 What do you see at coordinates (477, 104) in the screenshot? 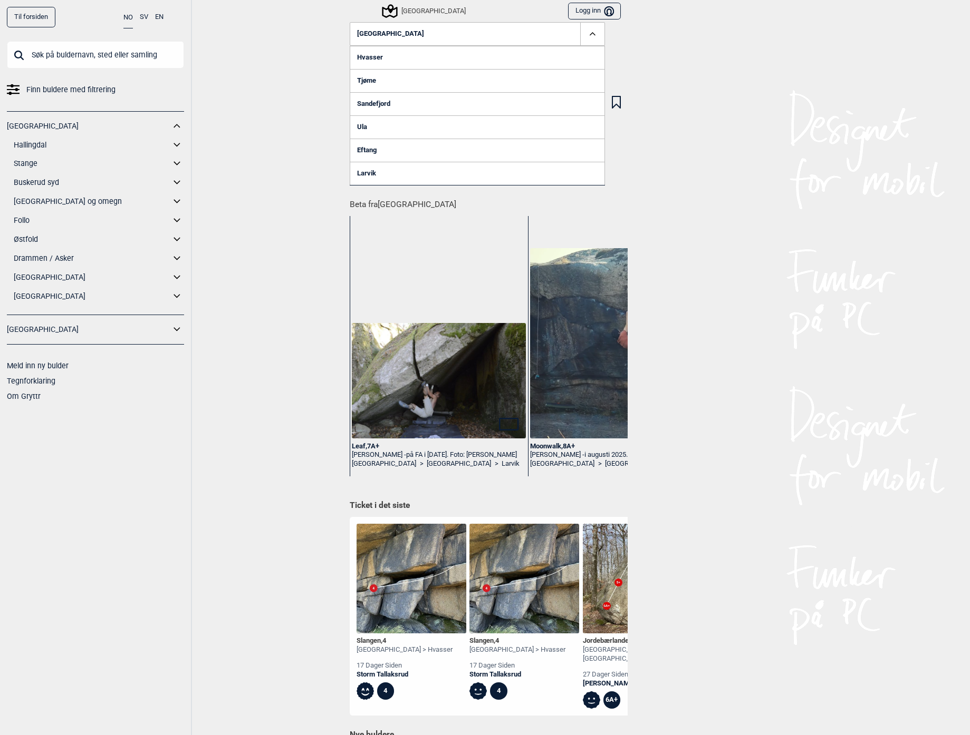
I see `a: Sandefjord` at bounding box center [477, 104].